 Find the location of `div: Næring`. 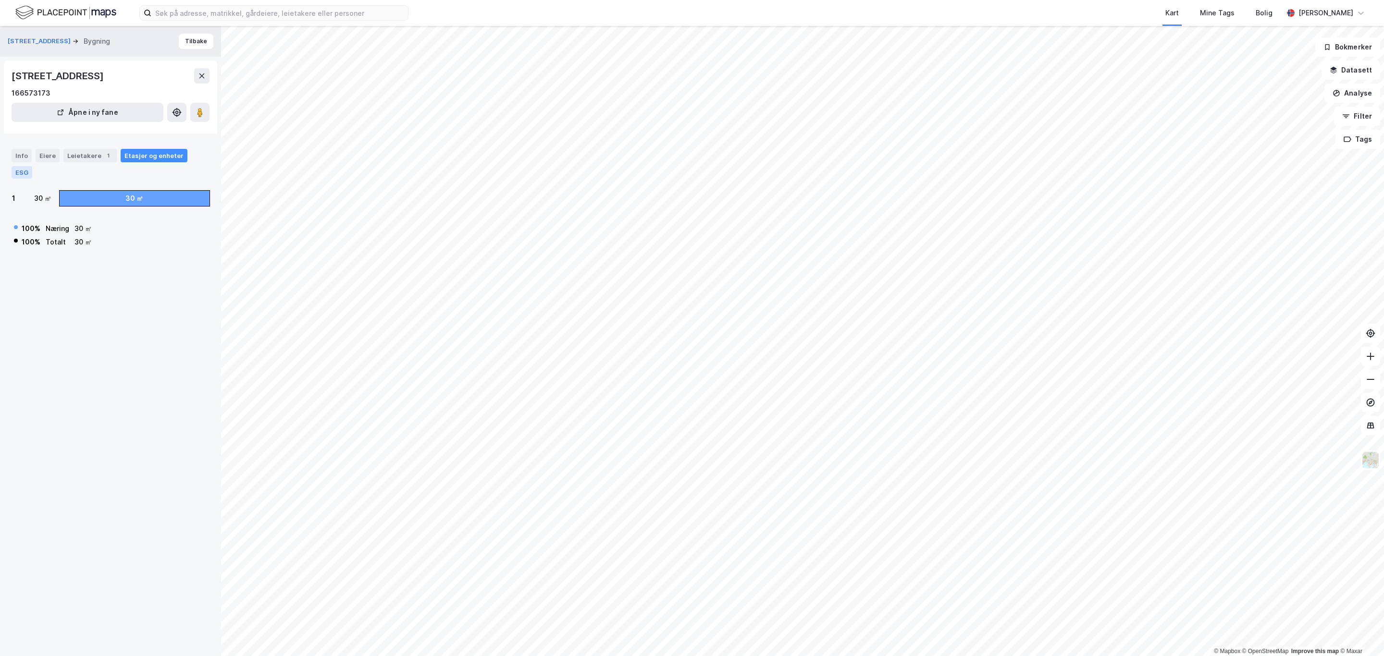

div: Næring is located at coordinates (57, 229).